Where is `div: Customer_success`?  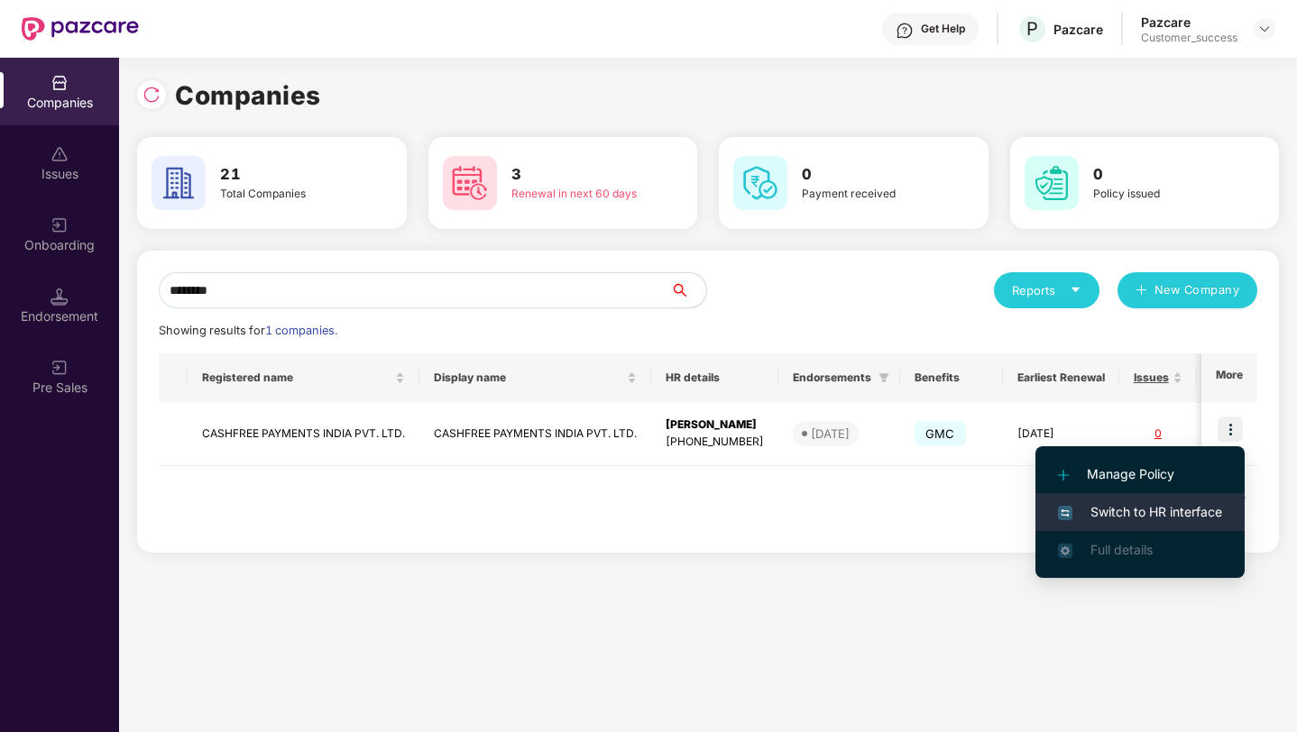
div: Customer_success is located at coordinates (1189, 38).